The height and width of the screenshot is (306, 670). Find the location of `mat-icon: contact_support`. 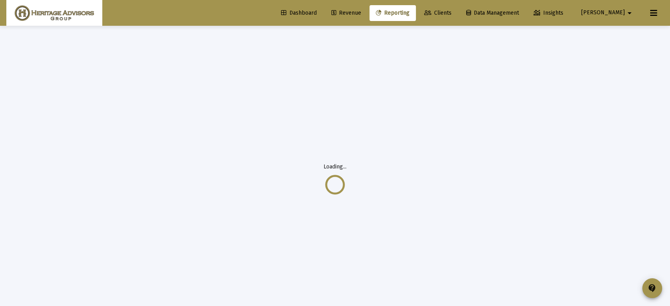

mat-icon: contact_support is located at coordinates (652, 288).